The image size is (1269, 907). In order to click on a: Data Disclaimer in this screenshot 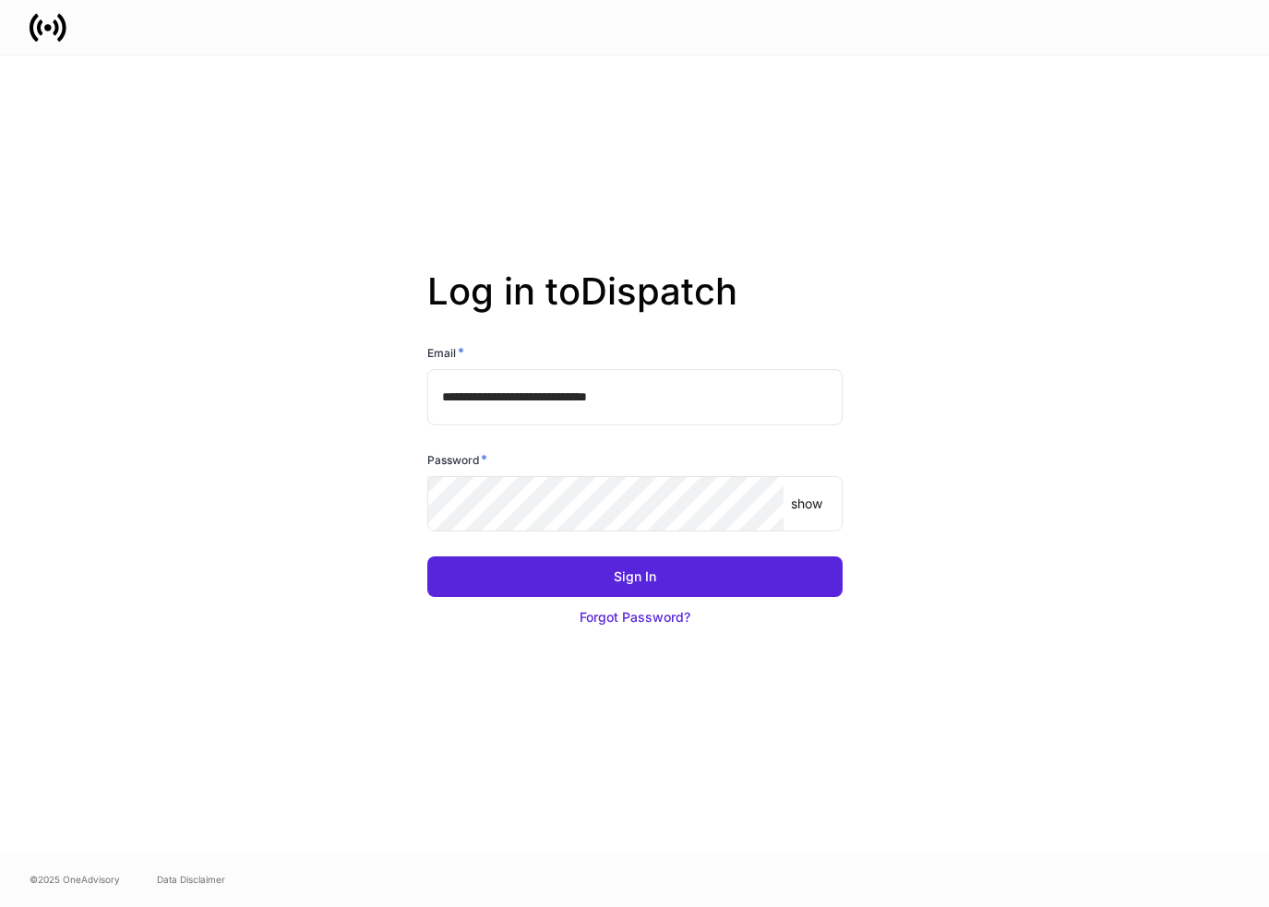, I will do `click(191, 880)`.